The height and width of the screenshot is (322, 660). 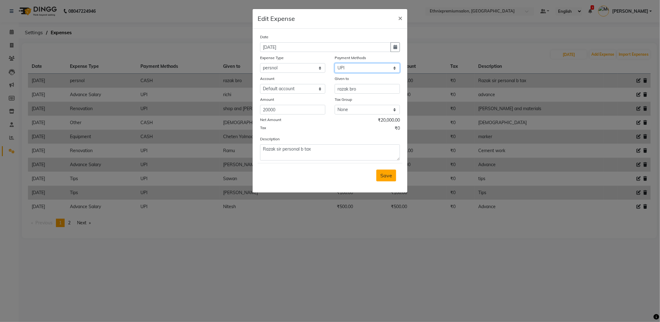 I want to click on label: Date, so click(x=264, y=37).